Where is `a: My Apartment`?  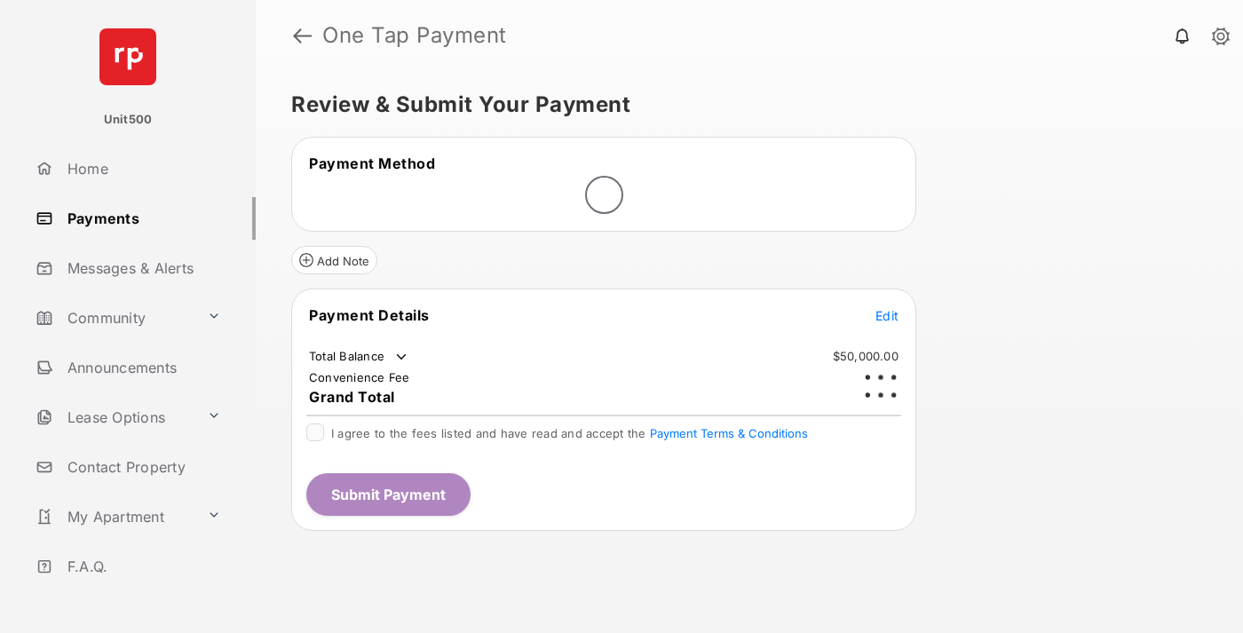 a: My Apartment is located at coordinates (114, 517).